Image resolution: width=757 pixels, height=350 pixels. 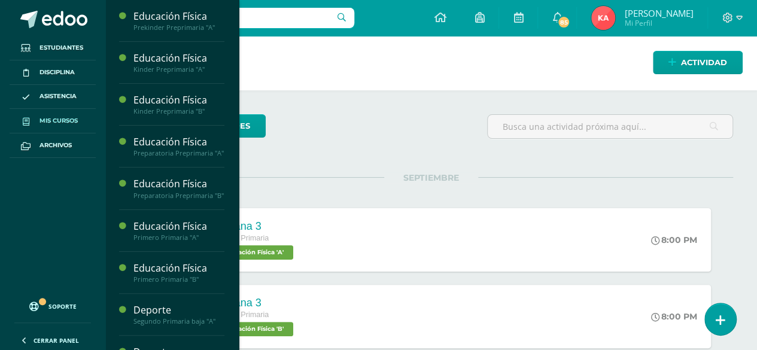 I want to click on div: Deporte, so click(x=179, y=310).